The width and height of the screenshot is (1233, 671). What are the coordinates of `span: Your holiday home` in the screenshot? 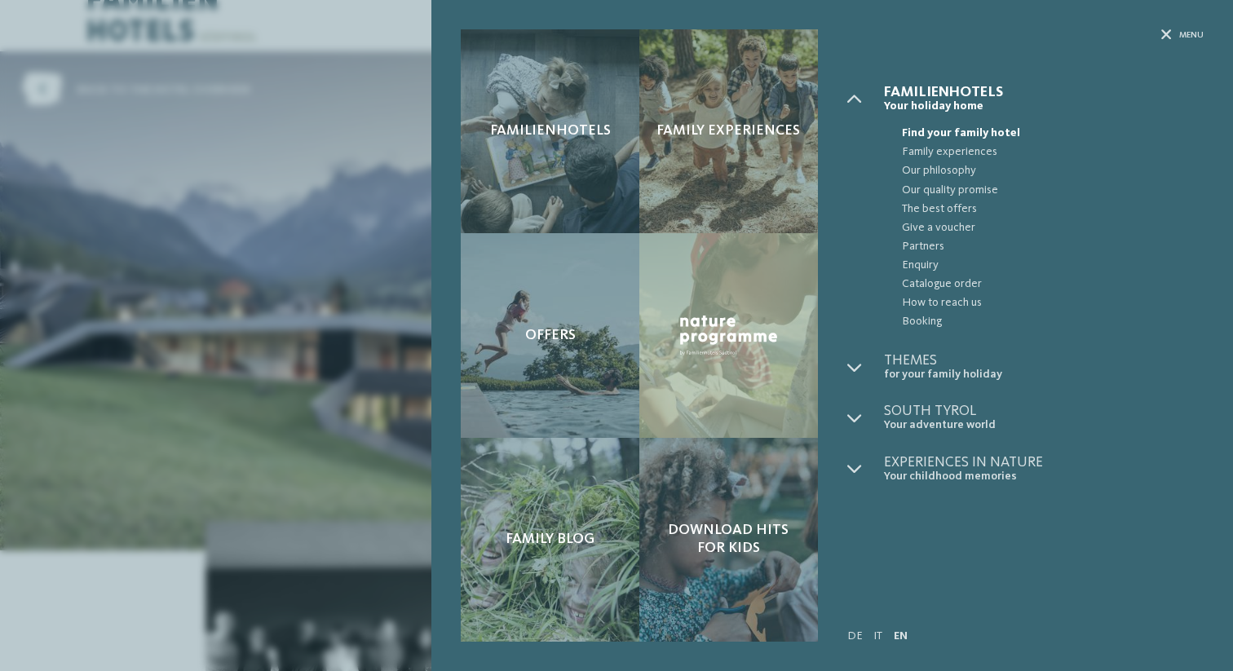 It's located at (1044, 106).